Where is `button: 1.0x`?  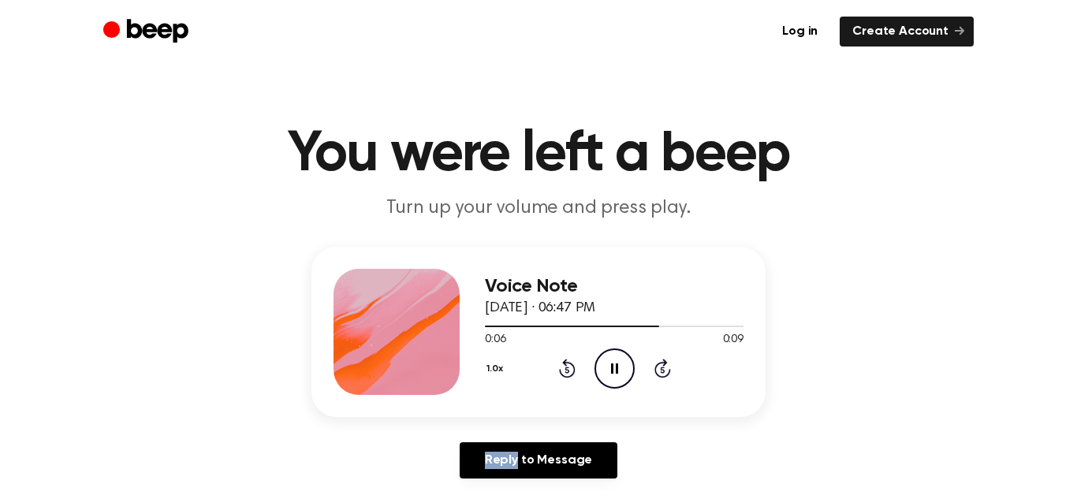 button: 1.0x is located at coordinates (497, 369).